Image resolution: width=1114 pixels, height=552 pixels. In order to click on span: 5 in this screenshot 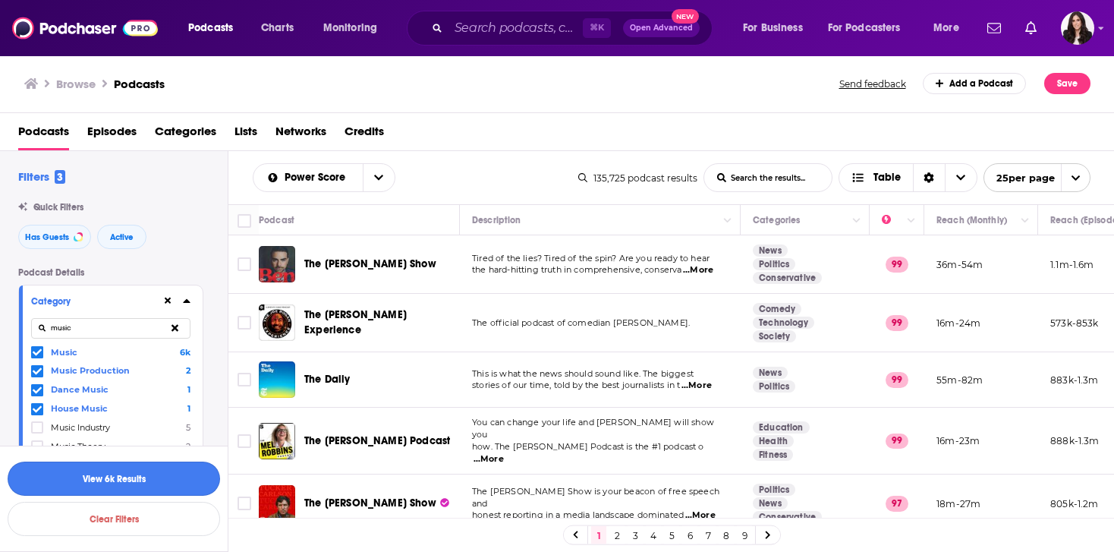, I will do `click(188, 427)`.